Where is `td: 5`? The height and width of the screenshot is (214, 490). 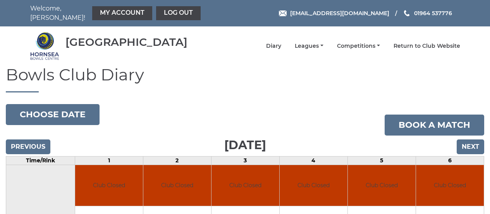 td: 5 is located at coordinates (382, 161).